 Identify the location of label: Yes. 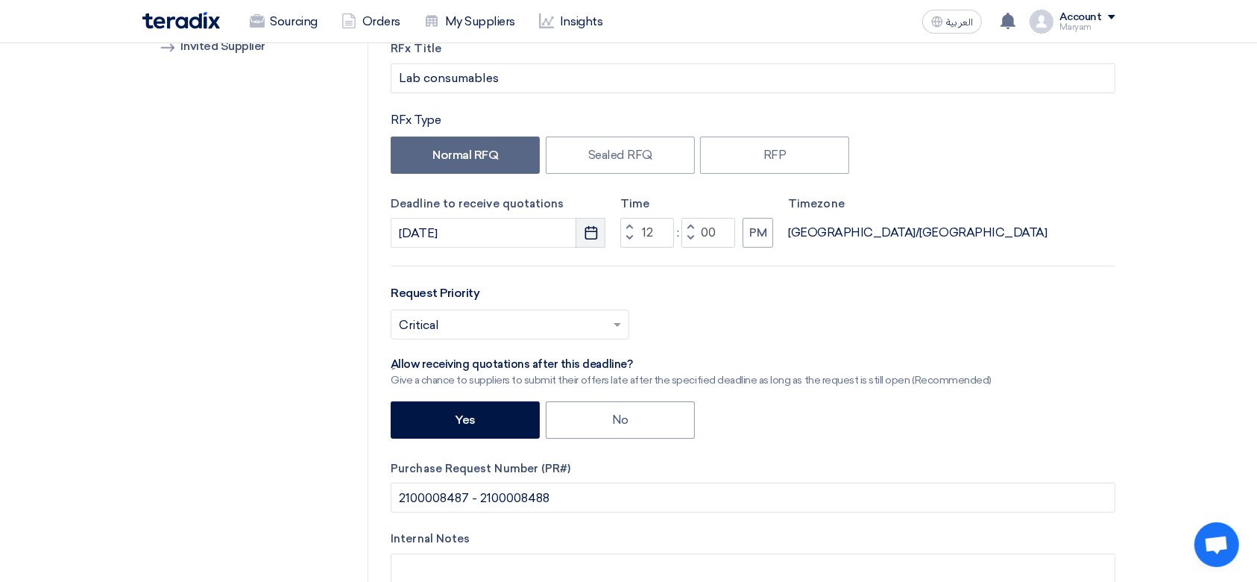
(465, 420).